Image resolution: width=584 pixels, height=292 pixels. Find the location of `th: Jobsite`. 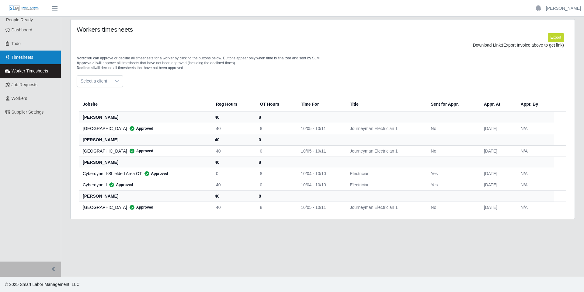

th: Jobsite is located at coordinates (145, 104).